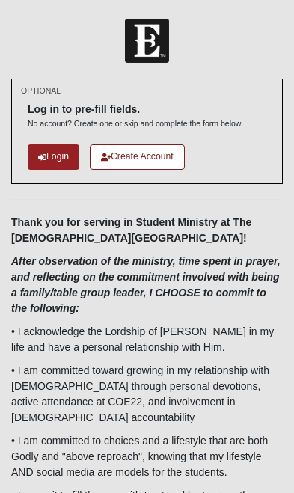  I want to click on i: After observation of the ministry, time spent in prayer, and reflecting on the commitment involve..., so click(146, 284).